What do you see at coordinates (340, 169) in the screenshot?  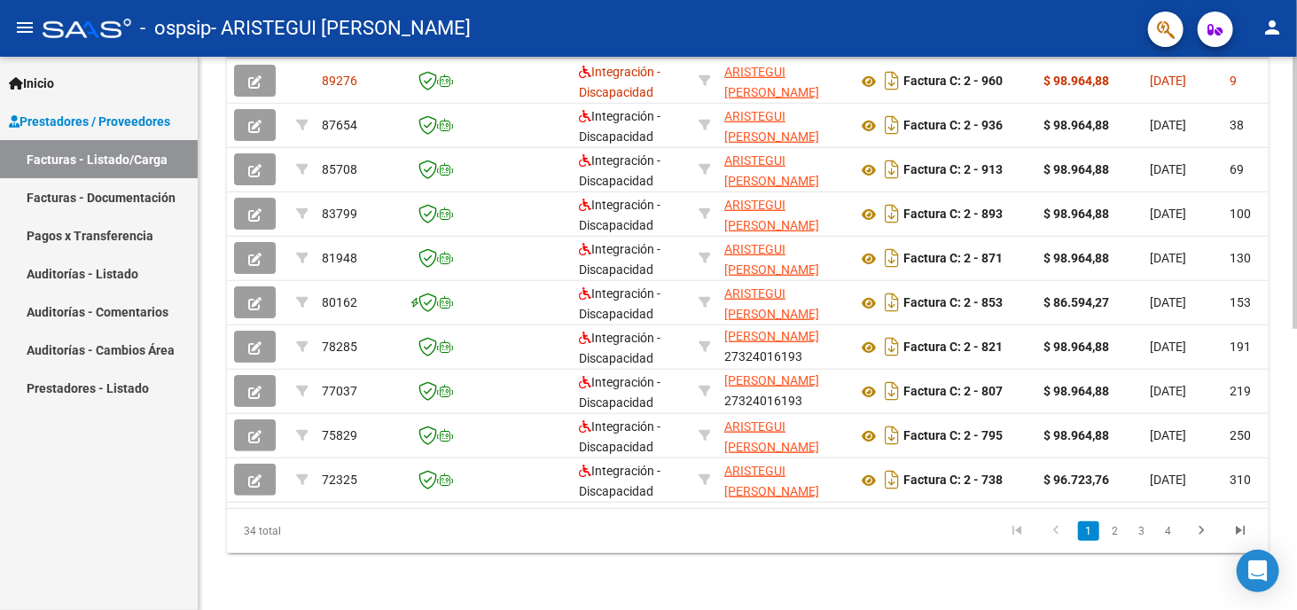 I see `span: 85708` at bounding box center [340, 169].